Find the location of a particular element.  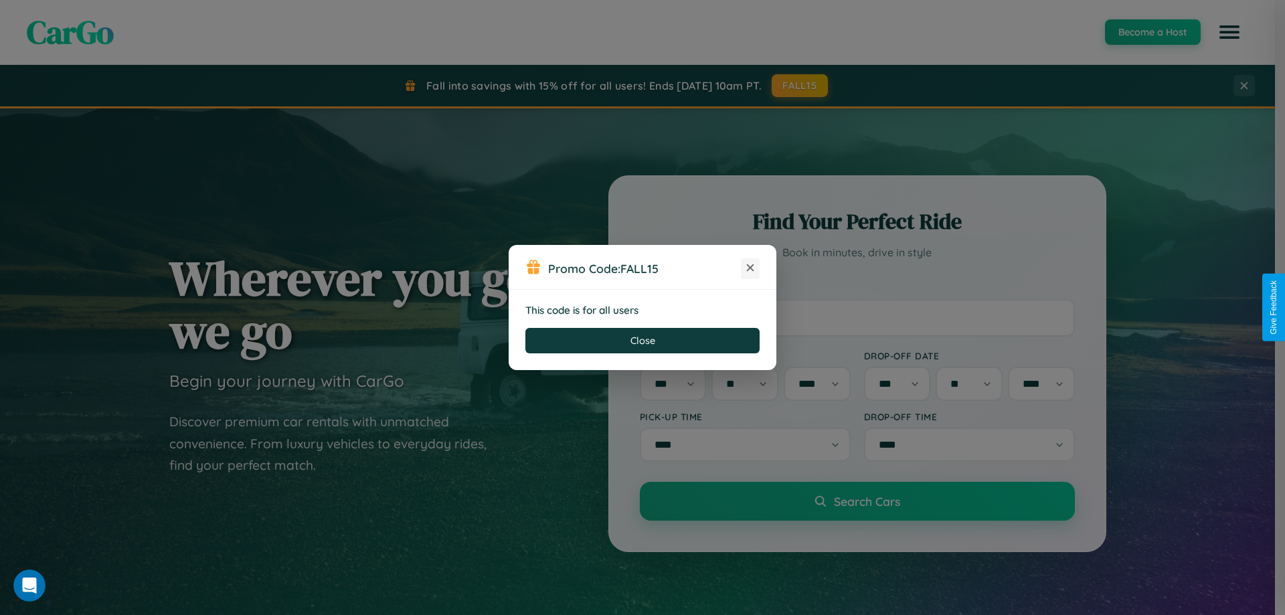

b: FALL15 is located at coordinates (639, 268).